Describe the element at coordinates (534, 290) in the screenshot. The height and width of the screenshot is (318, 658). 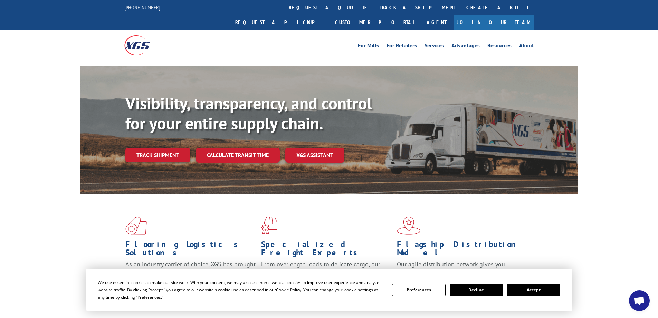
I see `button: Accept` at that location.